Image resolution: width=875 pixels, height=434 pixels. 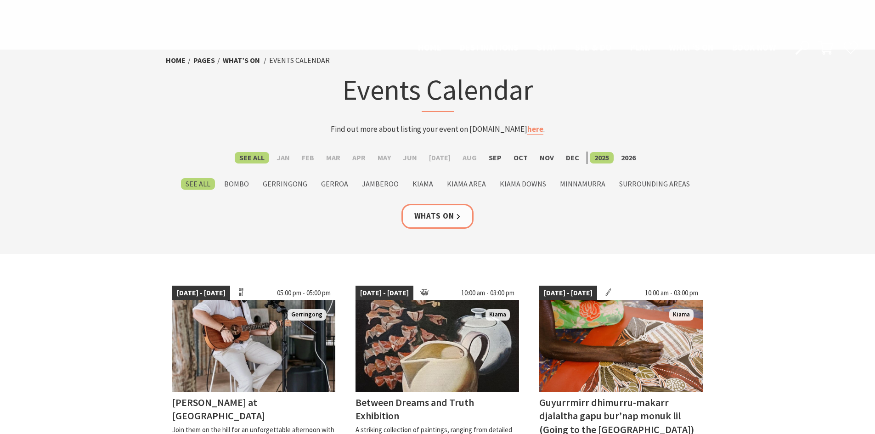 What do you see at coordinates (520, 157) in the screenshot?
I see `label: Oct` at bounding box center [520, 157].